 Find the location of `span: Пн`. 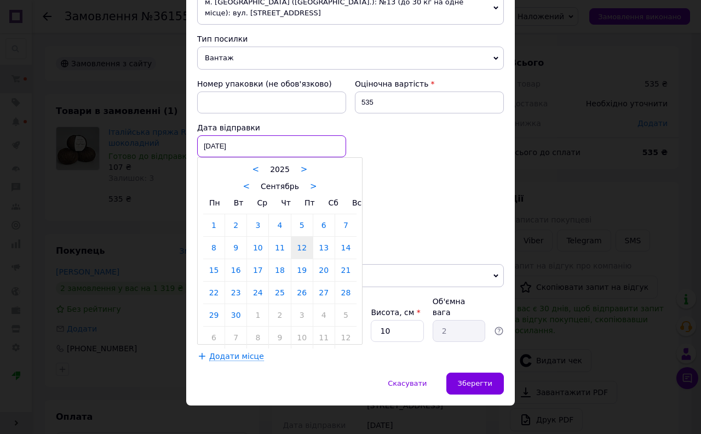

span: Пн is located at coordinates (215, 203).